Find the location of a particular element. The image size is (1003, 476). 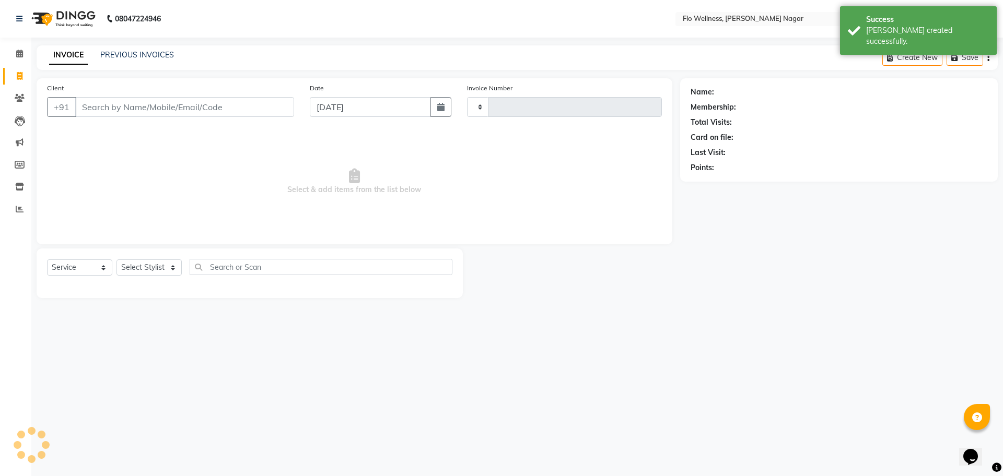

div: Bill created successfully. is located at coordinates (927, 36).